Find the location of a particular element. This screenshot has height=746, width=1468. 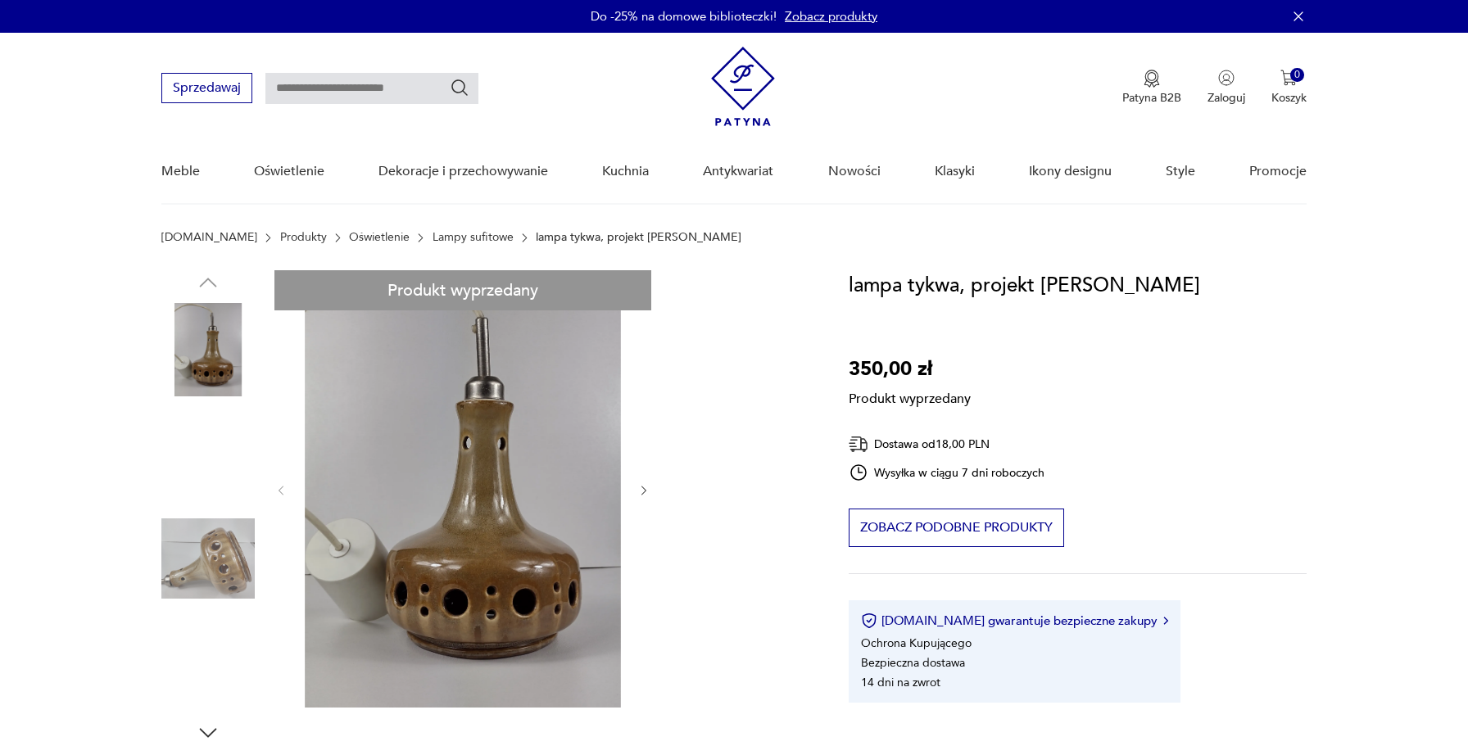

p: 350,00 zł is located at coordinates (909, 369).